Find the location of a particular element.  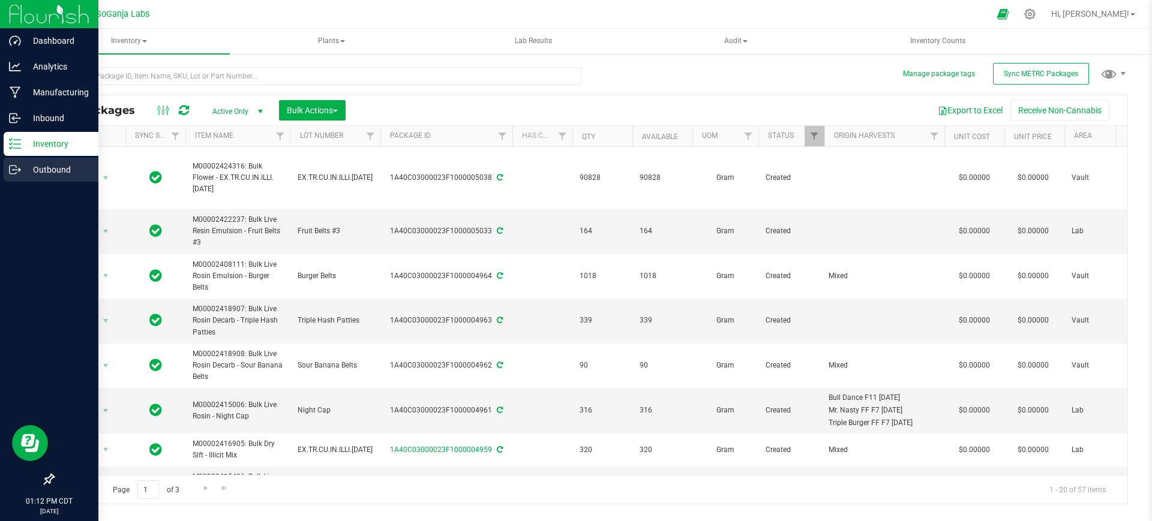

p: Inbound is located at coordinates (57, 118).